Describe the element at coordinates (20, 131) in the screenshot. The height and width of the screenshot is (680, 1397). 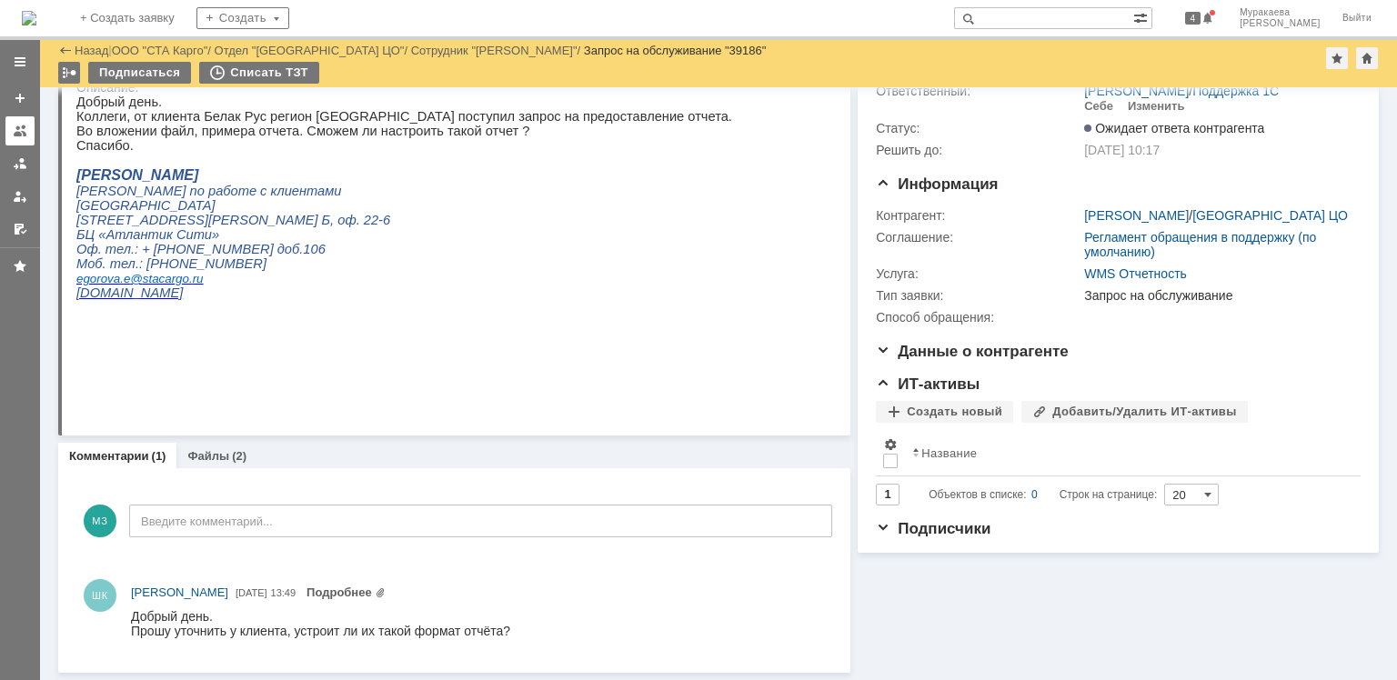
I see `a: Заявки на командах` at that location.